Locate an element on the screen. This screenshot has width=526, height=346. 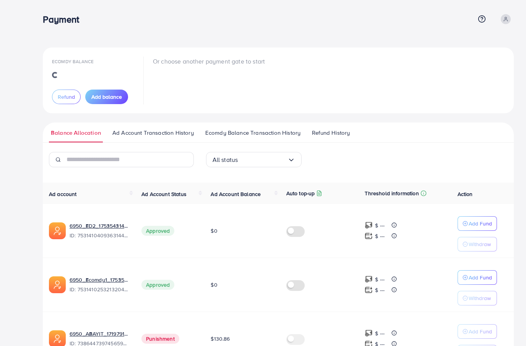
span: Ad Account Transaction History is located at coordinates (153, 133).